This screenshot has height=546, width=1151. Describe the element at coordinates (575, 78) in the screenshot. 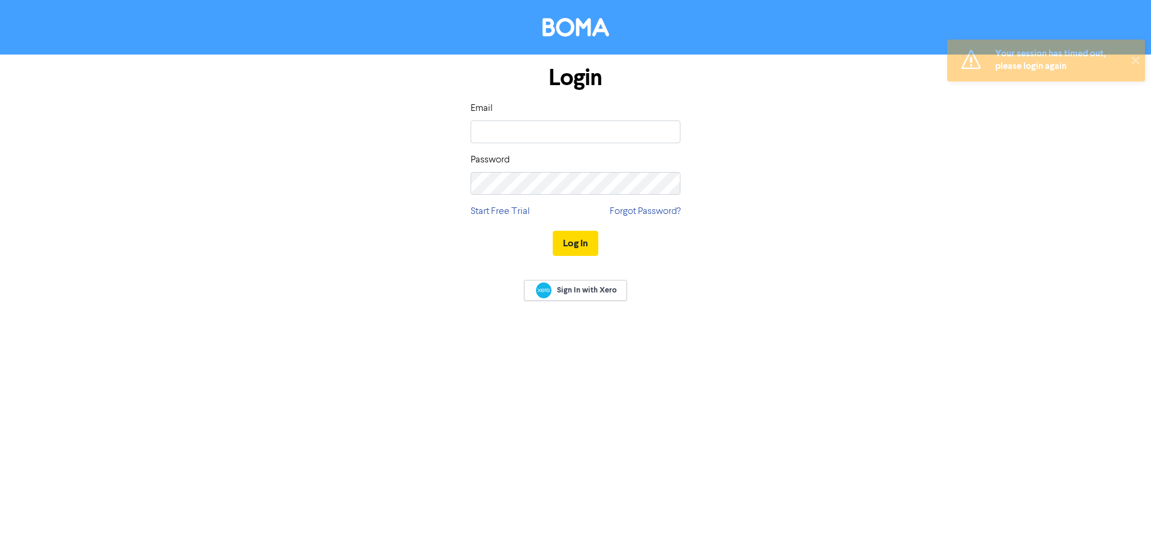

I see `h1: Login` at that location.